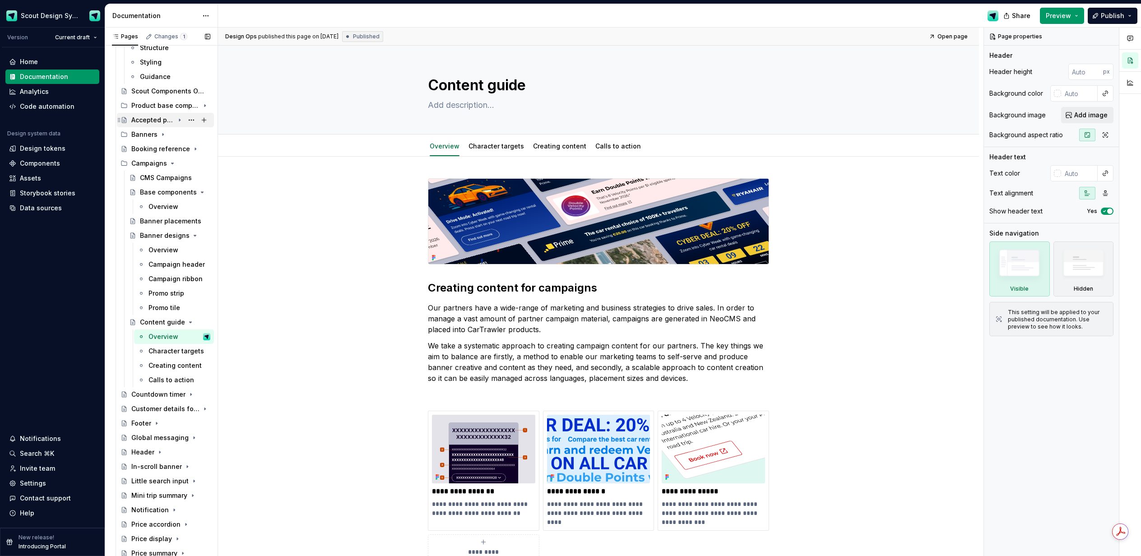 This screenshot has width=1141, height=556. What do you see at coordinates (1026, 135) in the screenshot?
I see `div: Background aspect ratio` at bounding box center [1026, 135].